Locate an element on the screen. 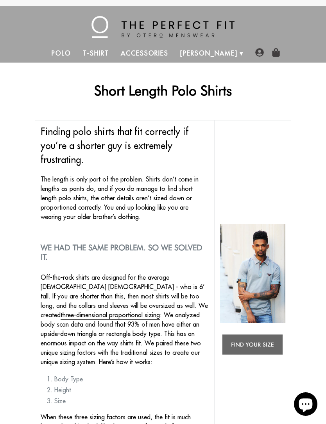  a: Find your size: tshirts for short guys is located at coordinates (253, 345).